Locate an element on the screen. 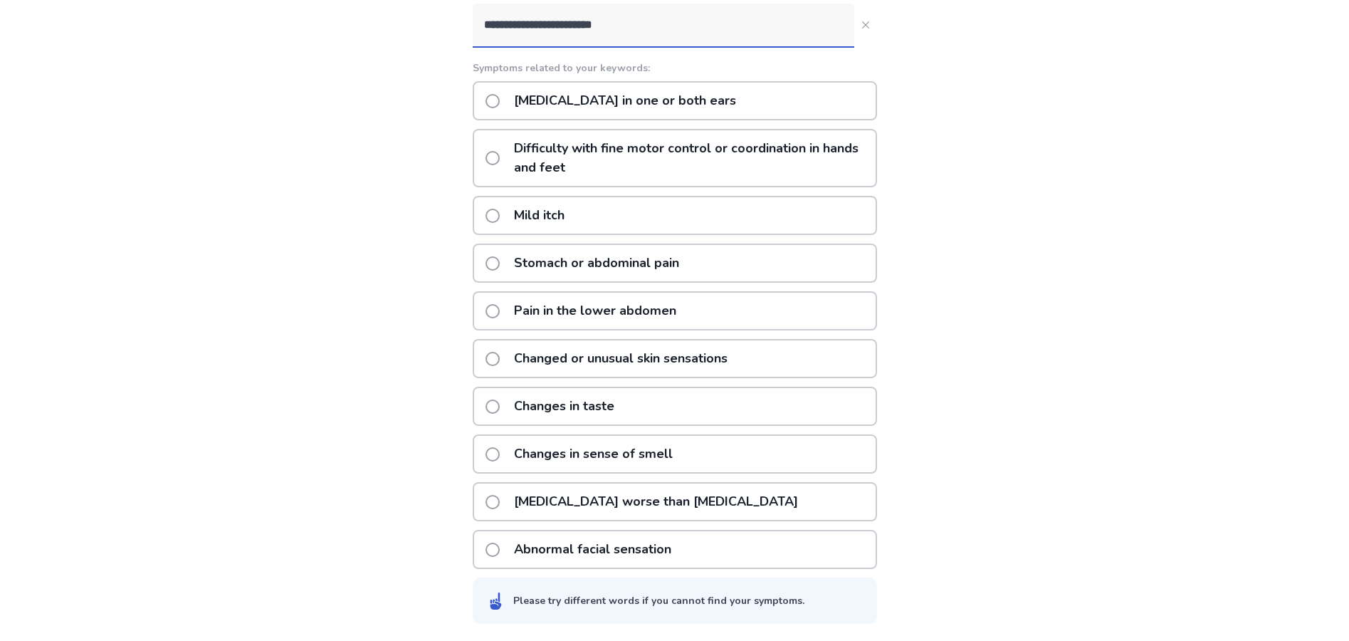  p: Changes in sense of smell is located at coordinates (593, 453).